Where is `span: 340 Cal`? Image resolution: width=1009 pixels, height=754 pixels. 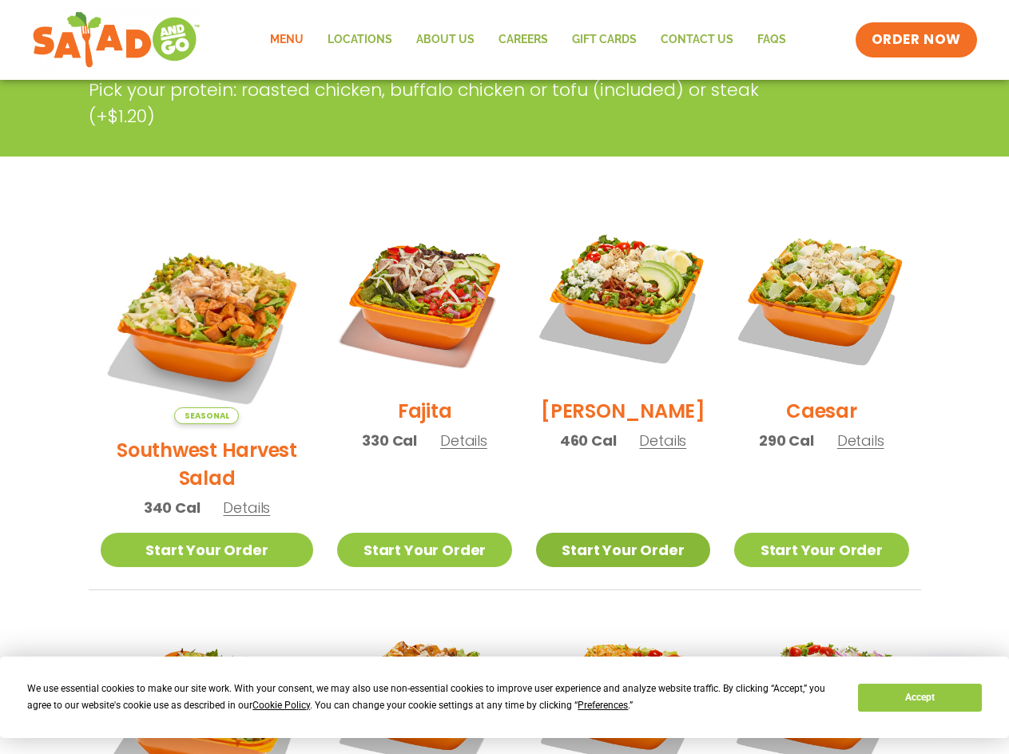 span: 340 Cal is located at coordinates (172, 507).